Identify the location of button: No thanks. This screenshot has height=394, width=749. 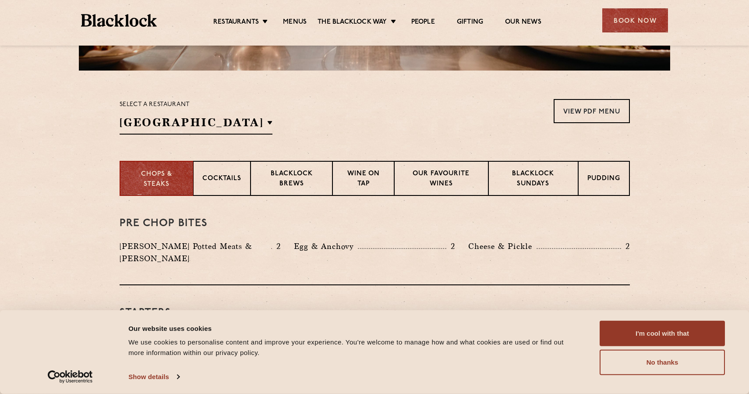
(662, 362).